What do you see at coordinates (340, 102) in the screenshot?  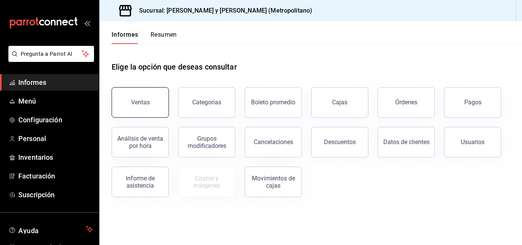 I see `font: Cajas` at bounding box center [340, 102].